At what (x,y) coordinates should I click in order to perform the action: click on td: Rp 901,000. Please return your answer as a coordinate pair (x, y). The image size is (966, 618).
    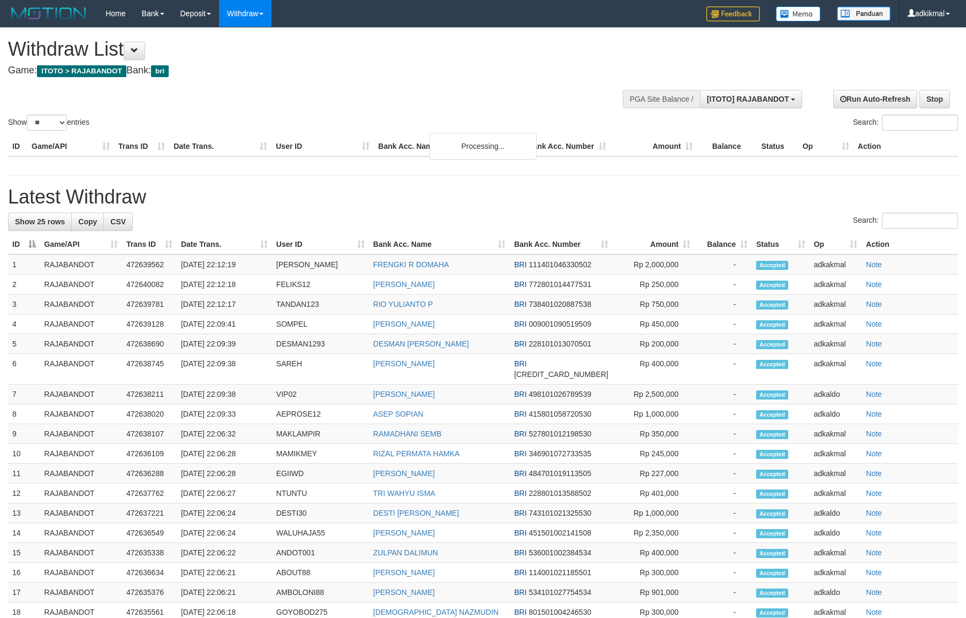
    Looking at the image, I should click on (654, 592).